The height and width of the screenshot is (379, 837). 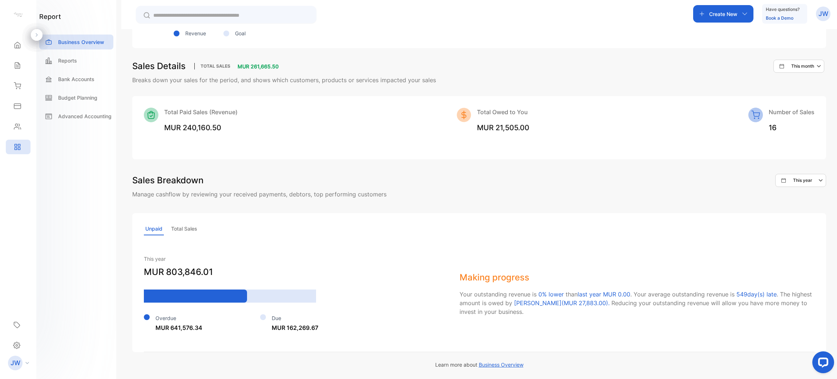 What do you see at coordinates (799, 66) in the screenshot?
I see `button: This month` at bounding box center [799, 66].